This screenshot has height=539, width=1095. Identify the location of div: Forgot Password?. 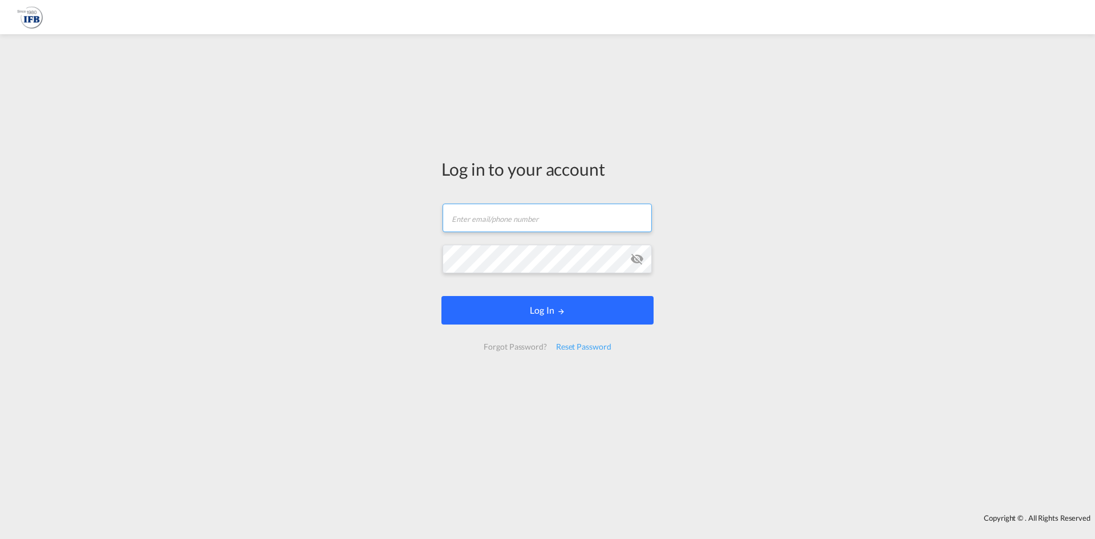
(515, 347).